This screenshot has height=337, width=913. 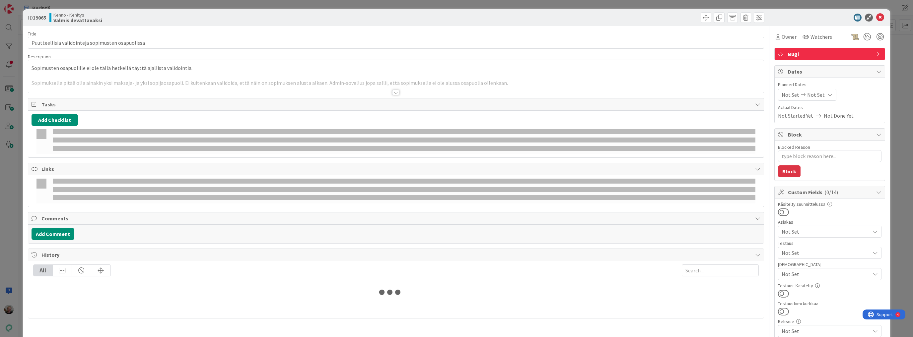 What do you see at coordinates (396, 104) in the screenshot?
I see `span: Tasks` at bounding box center [396, 104].